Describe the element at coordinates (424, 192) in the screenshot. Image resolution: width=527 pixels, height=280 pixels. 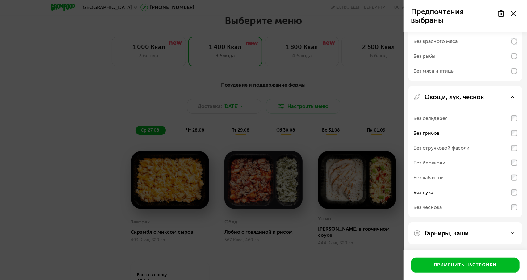
I see `div: Без лука` at that location.